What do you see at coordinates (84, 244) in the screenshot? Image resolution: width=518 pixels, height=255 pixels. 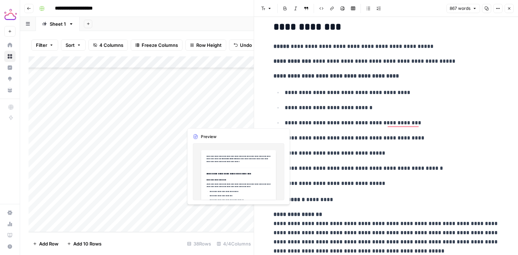 I see `button: Add 10 Rows` at bounding box center [84, 244].